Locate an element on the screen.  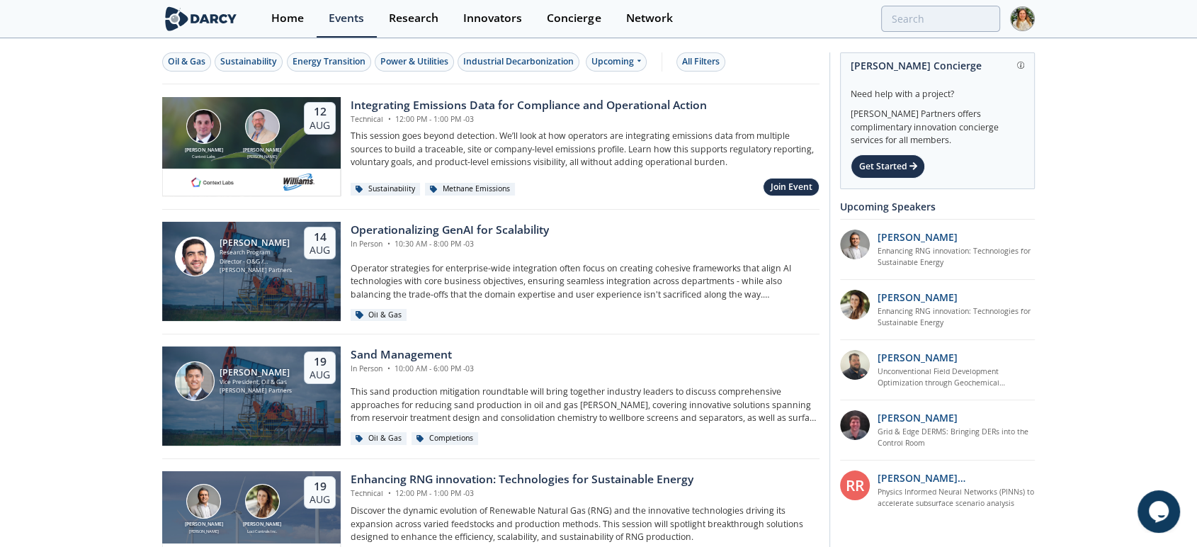
div: Events is located at coordinates (346, 18).